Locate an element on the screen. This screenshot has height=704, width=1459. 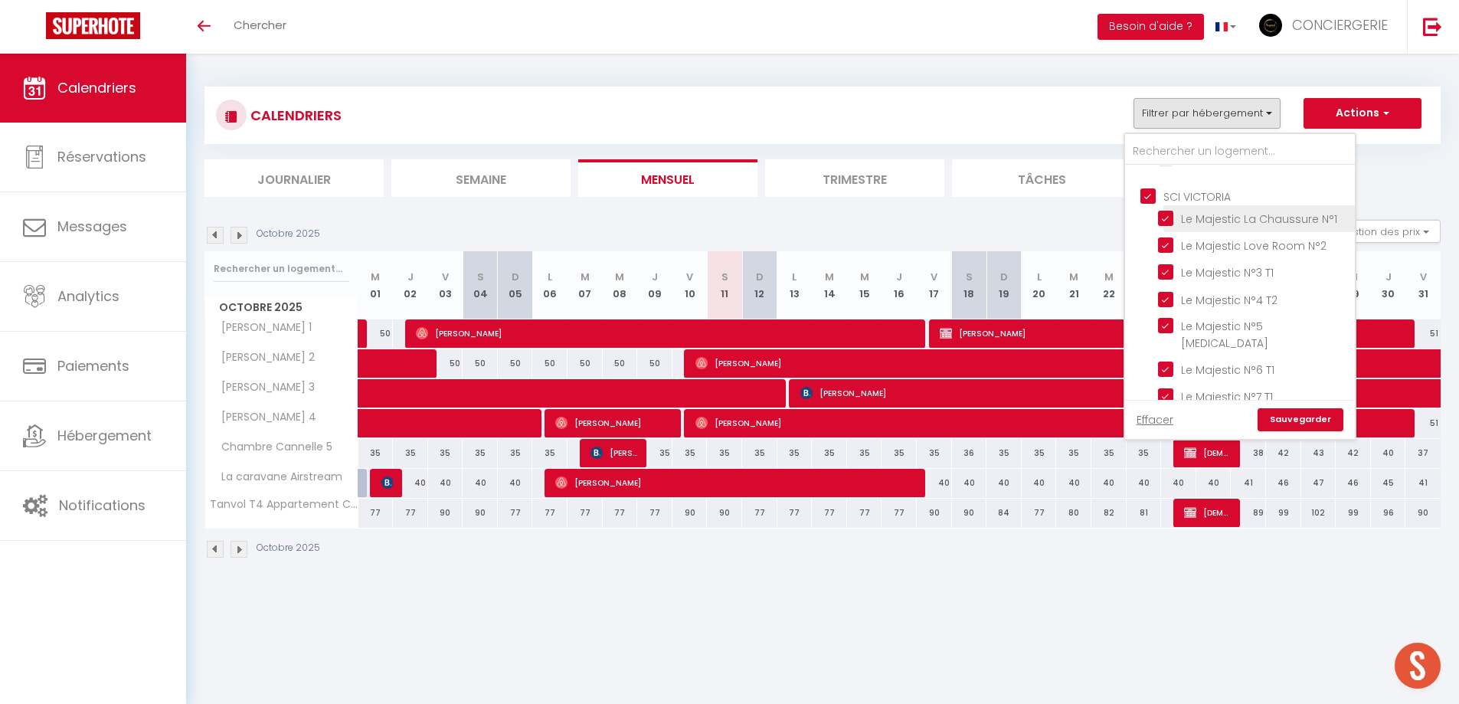
div: 96 is located at coordinates (1388, 512).